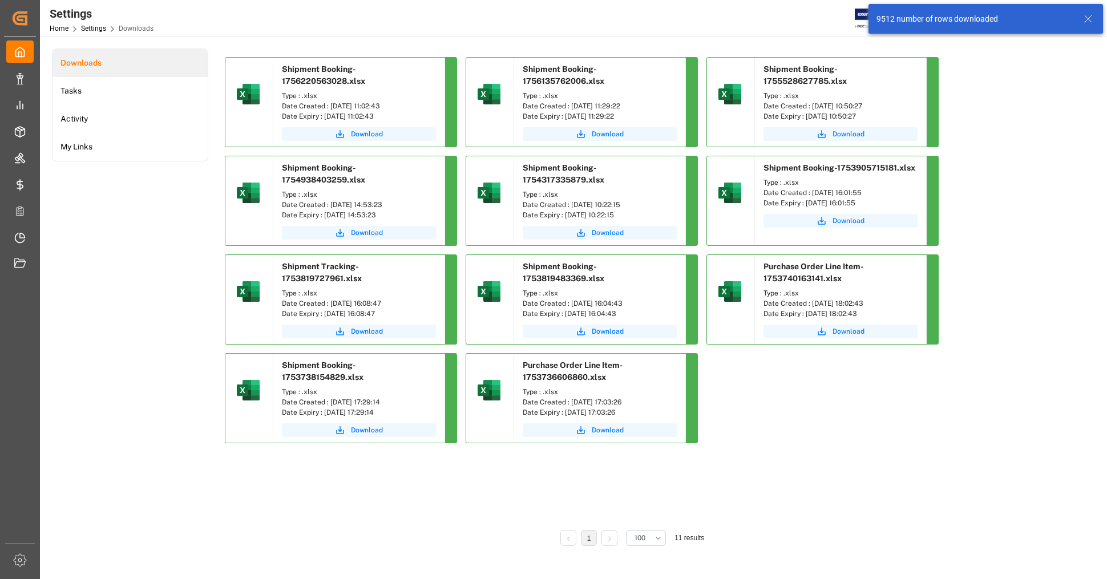 This screenshot has height=579, width=1107. I want to click on li: Tasks, so click(130, 91).